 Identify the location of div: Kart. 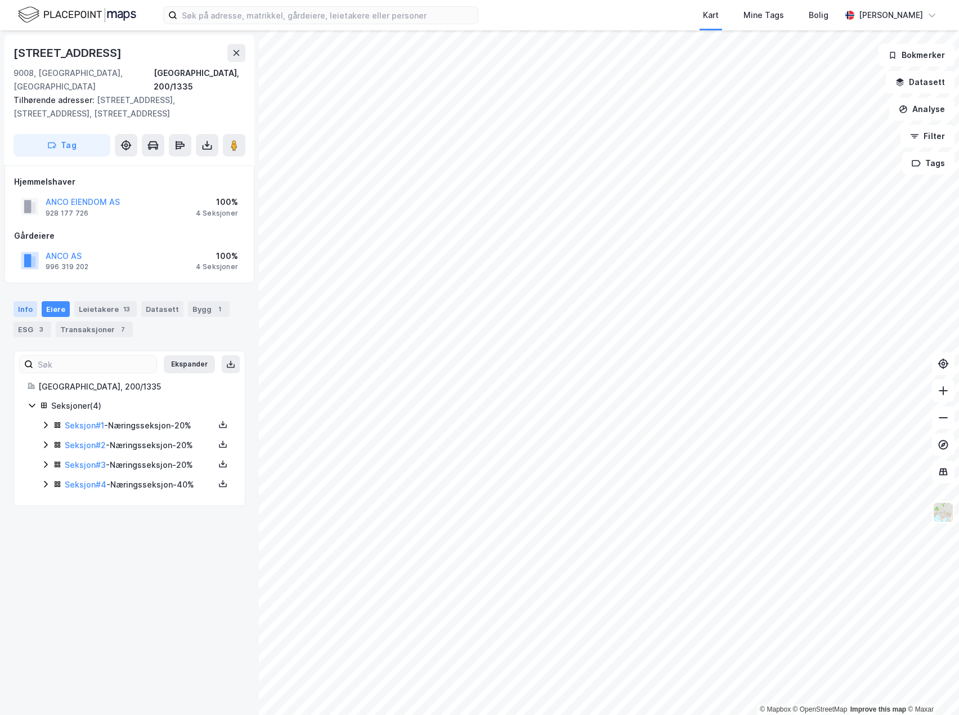
(711, 15).